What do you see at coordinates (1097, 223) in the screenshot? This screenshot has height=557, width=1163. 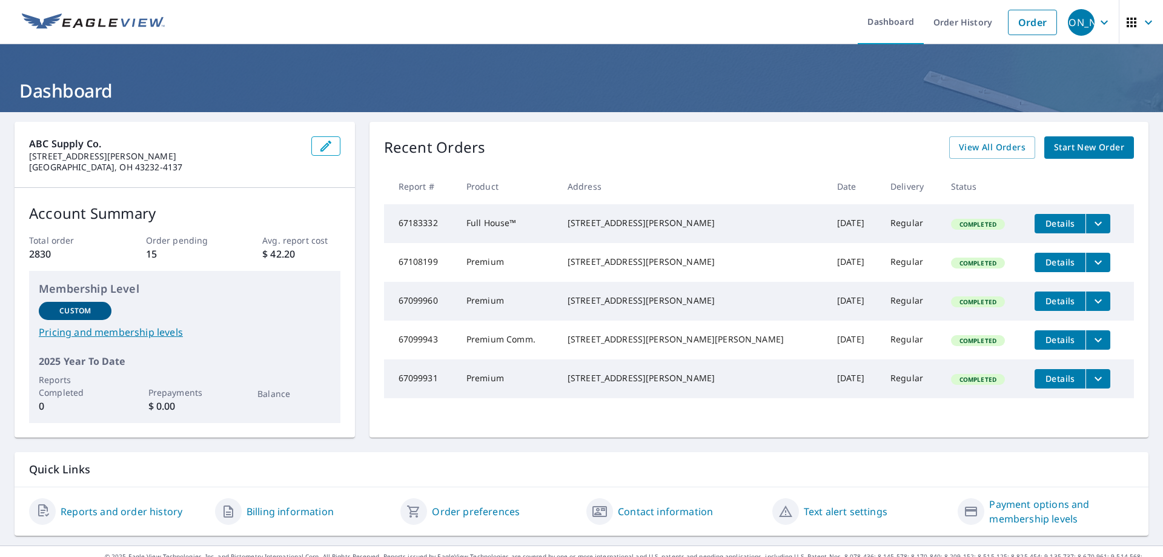 I see `button: filesDropdownBtn-67183332` at bounding box center [1097, 223].